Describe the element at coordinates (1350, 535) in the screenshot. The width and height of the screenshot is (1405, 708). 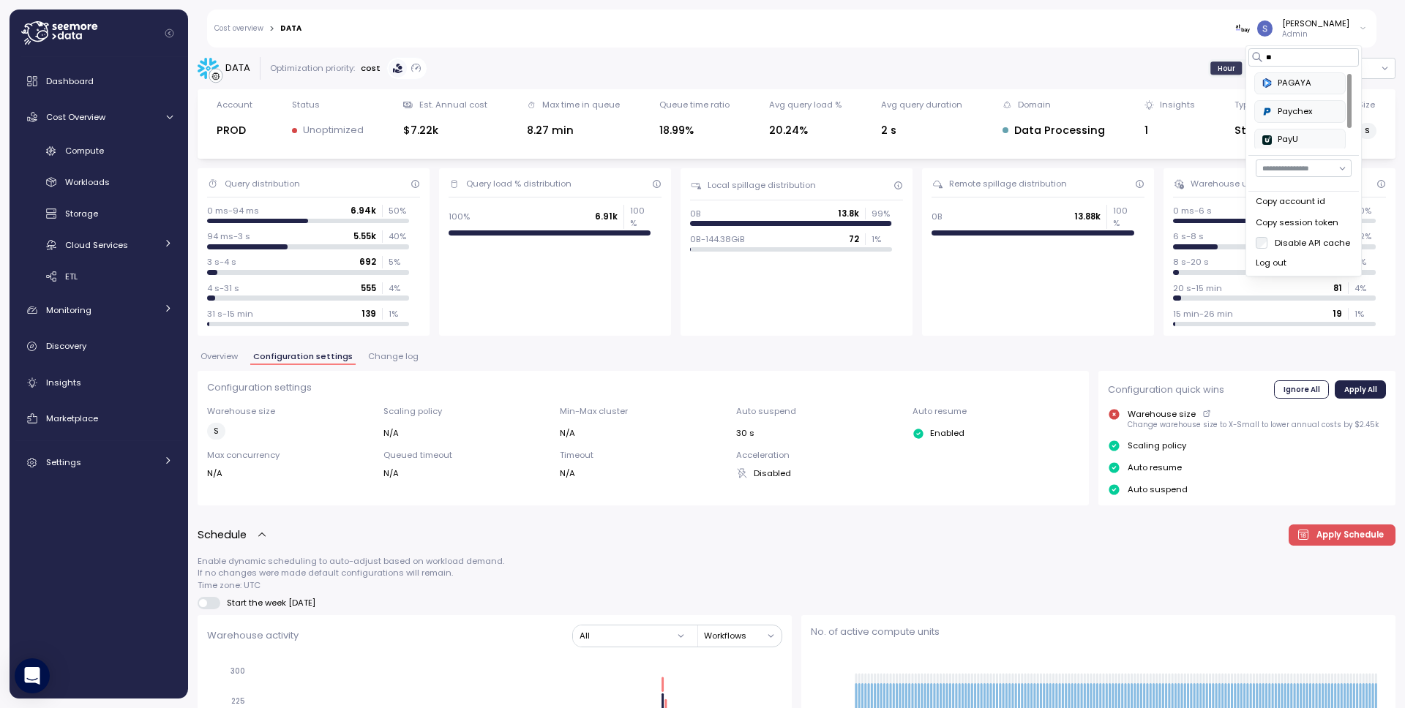
I see `span: Apply Schedule` at that location.